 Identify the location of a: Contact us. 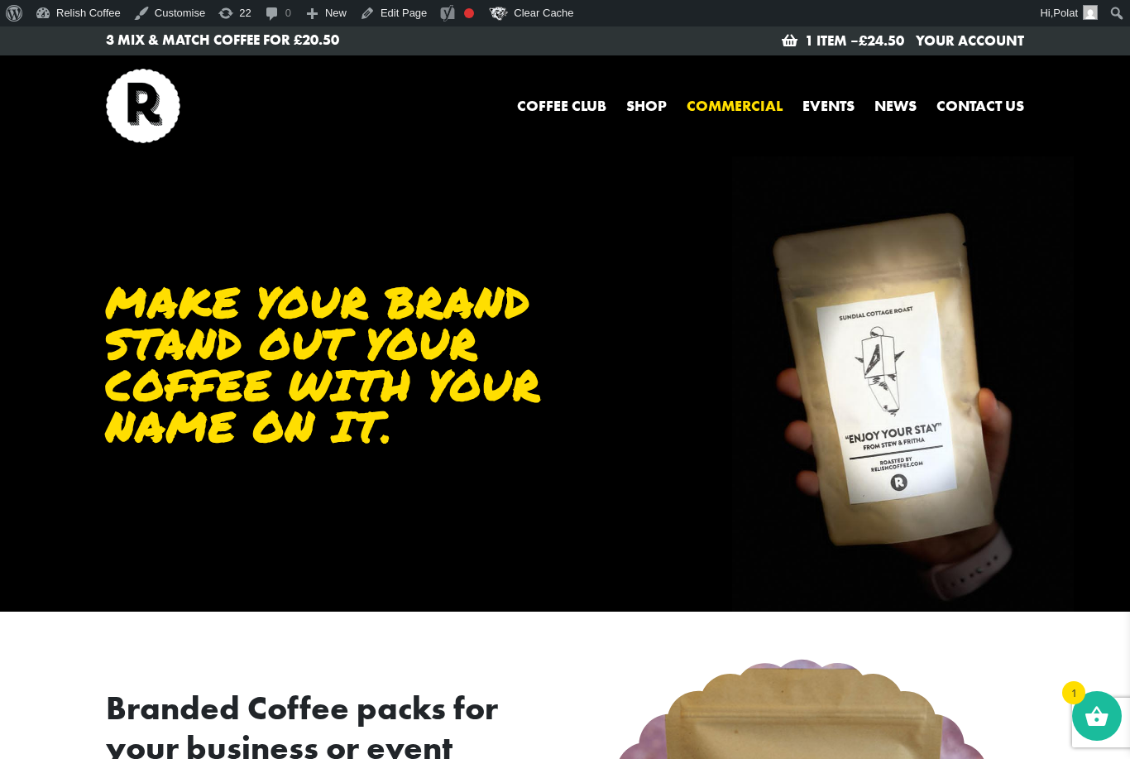
(980, 105).